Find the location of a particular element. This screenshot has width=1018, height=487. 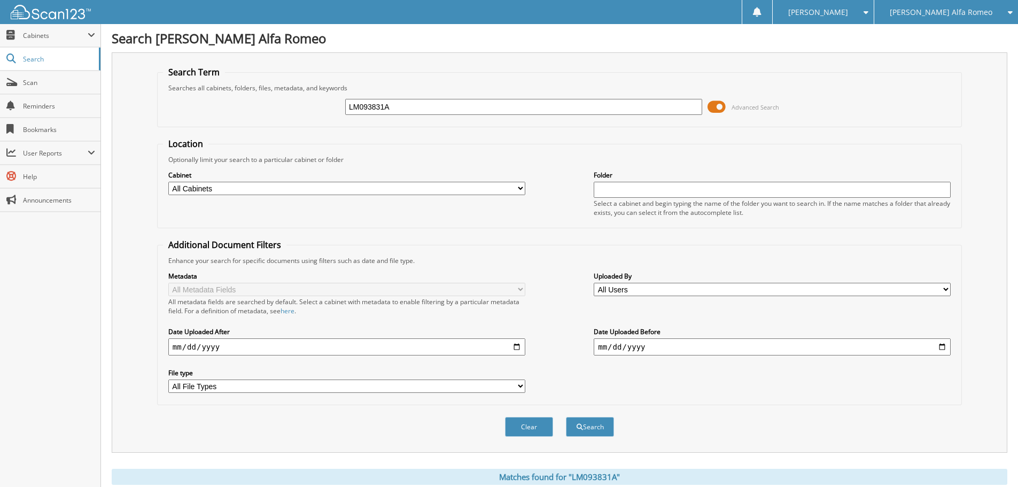

input: start is located at coordinates (347, 347).